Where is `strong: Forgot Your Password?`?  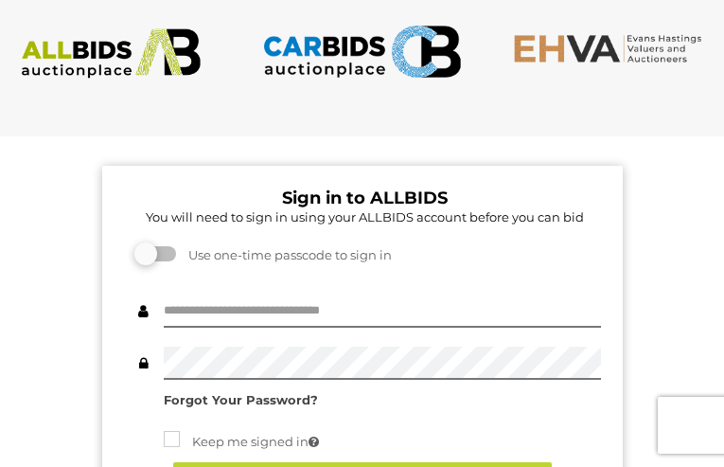
strong: Forgot Your Password? is located at coordinates (240, 399).